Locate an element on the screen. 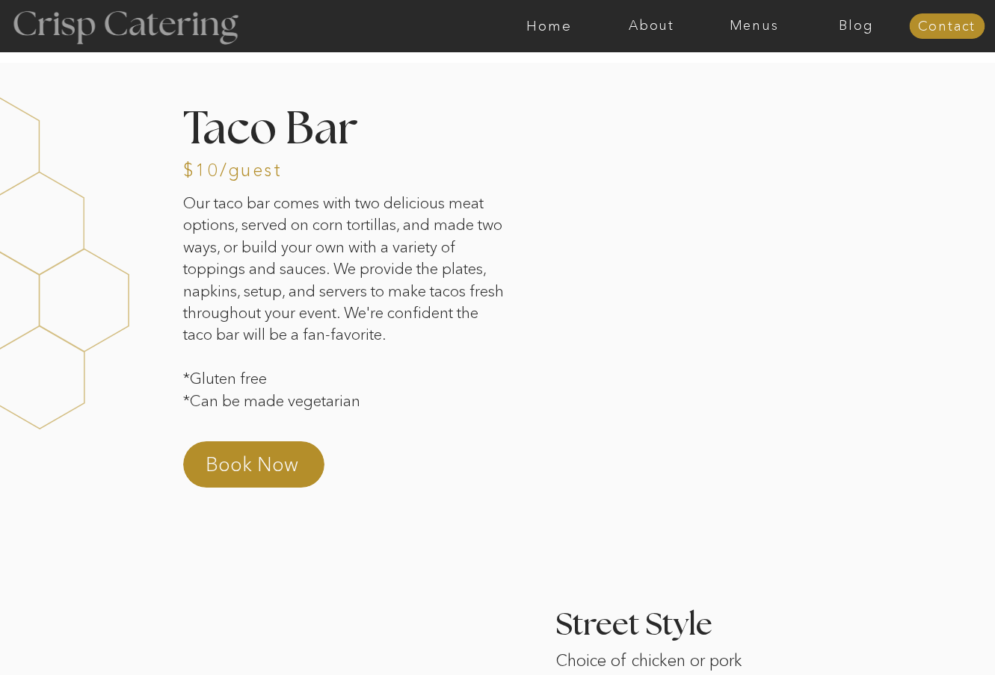  h3: $10/guest is located at coordinates (226, 168).